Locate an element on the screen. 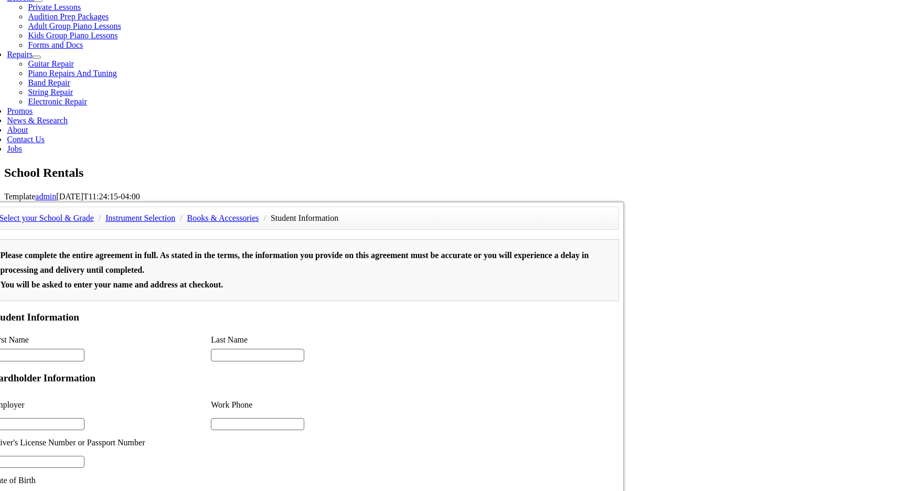 This screenshot has height=491, width=907. span: Contact Us is located at coordinates (26, 139).